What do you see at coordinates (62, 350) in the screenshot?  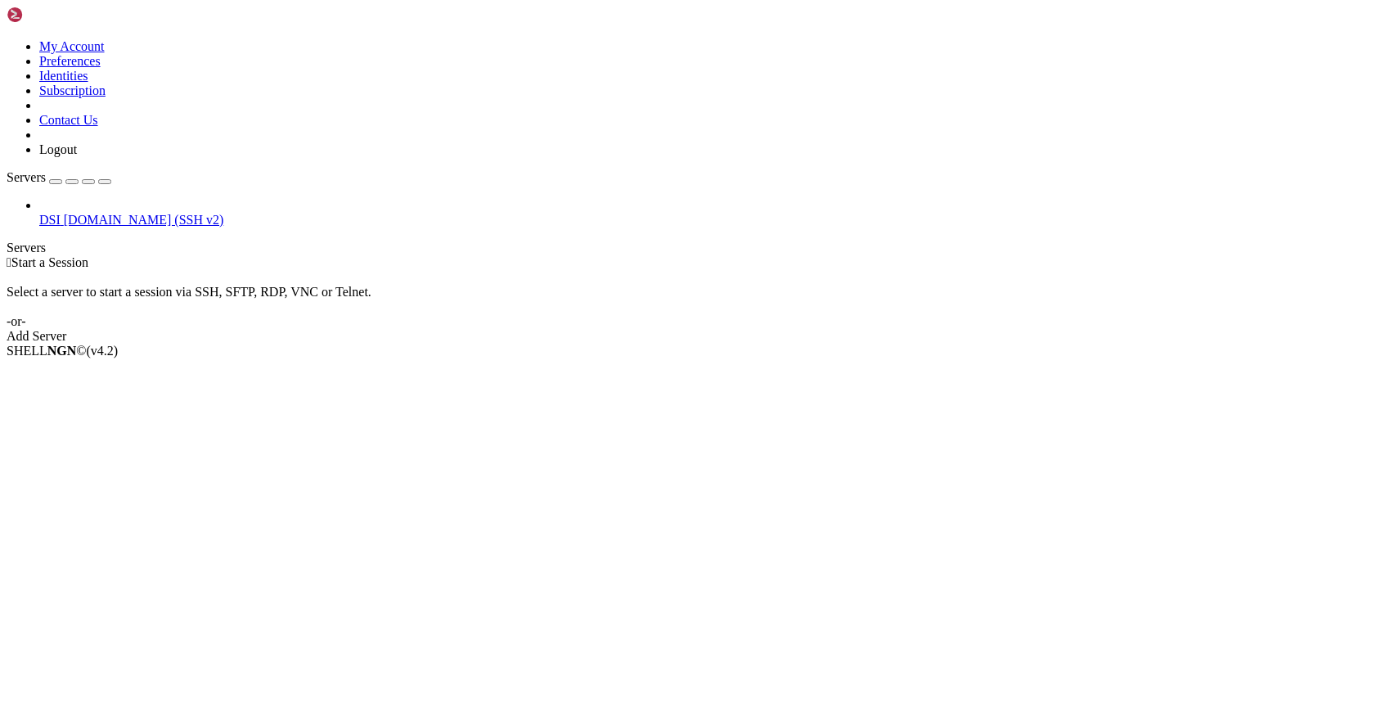 I see `span: SHELL ©` at bounding box center [62, 350].